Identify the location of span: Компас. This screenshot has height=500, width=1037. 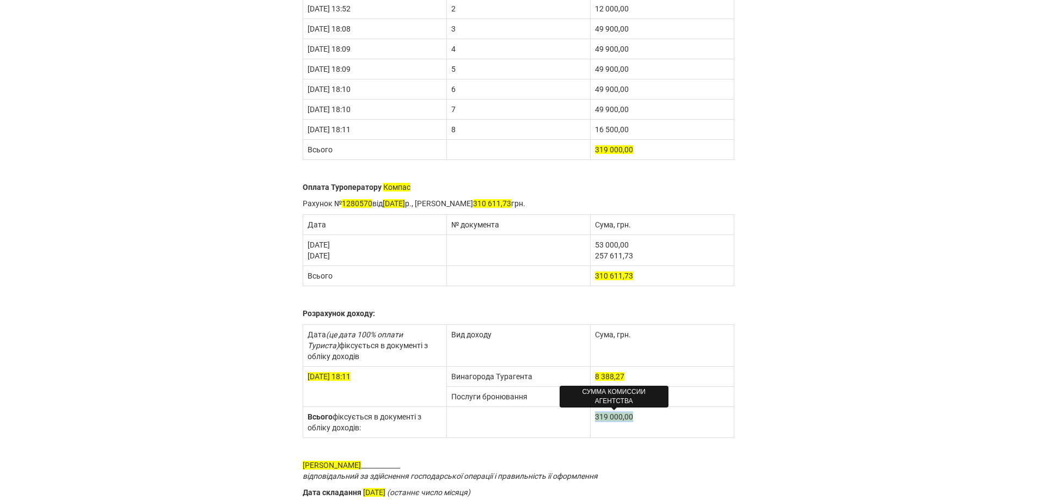
(397, 187).